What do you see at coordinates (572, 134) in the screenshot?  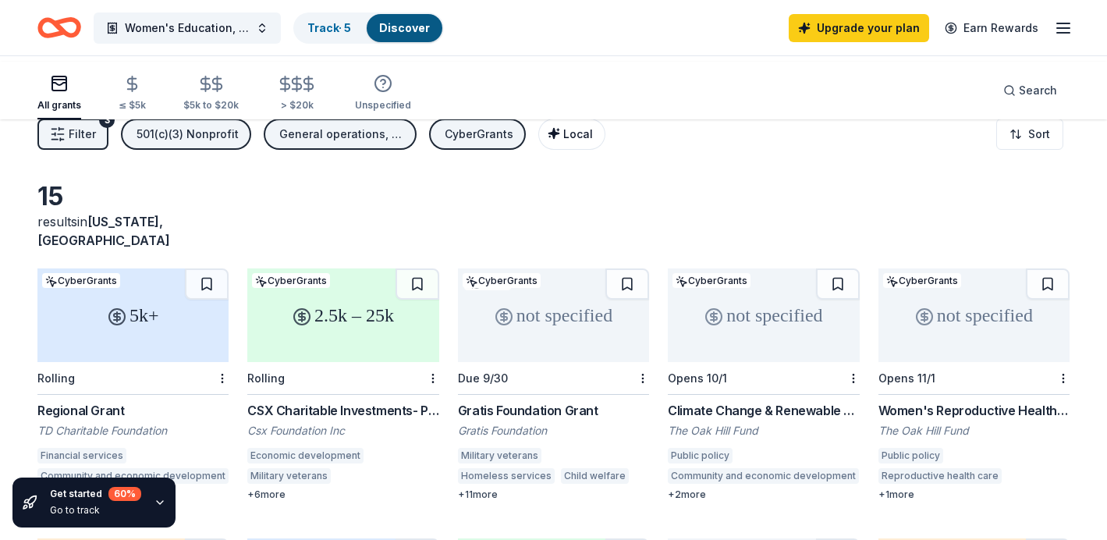 I see `button: Local` at bounding box center [572, 134].